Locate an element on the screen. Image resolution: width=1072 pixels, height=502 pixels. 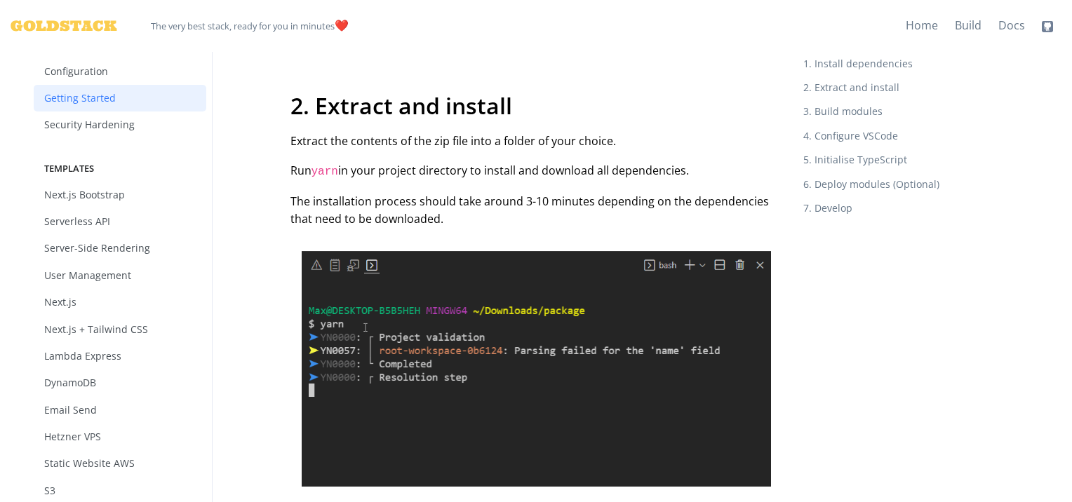
p: Run in your project directory to install and download all dependencies. is located at coordinates (536, 172).